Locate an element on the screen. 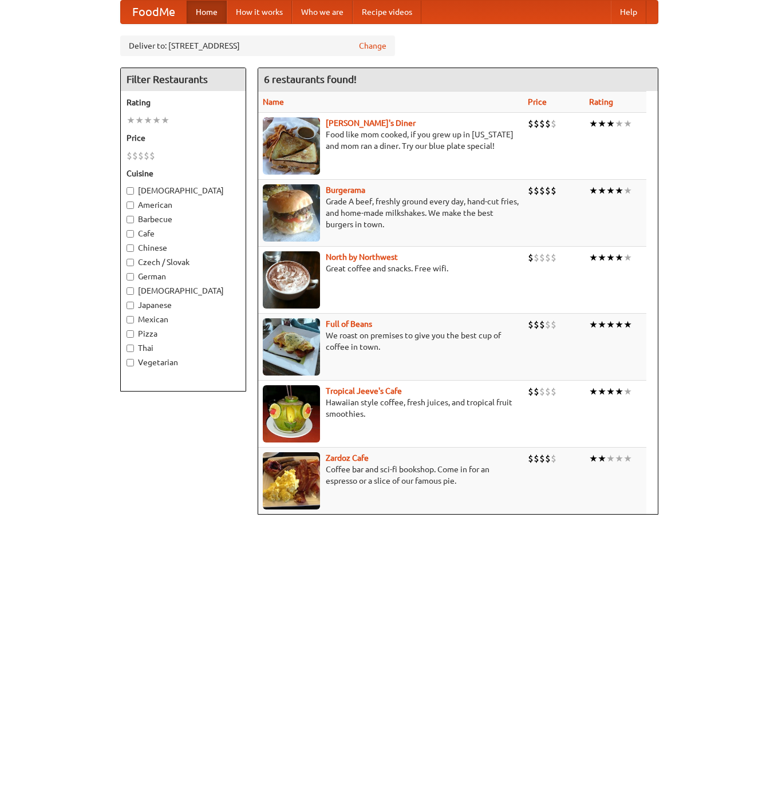 This screenshot has height=810, width=778. input: Cafe is located at coordinates (130, 234).